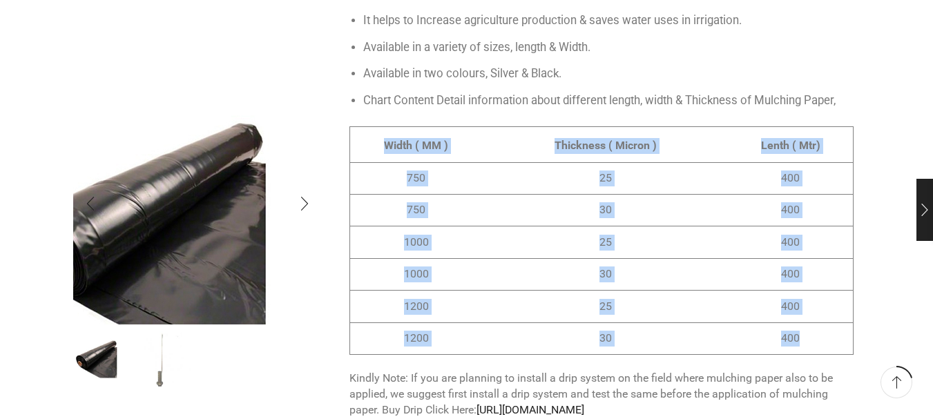  What do you see at coordinates (198, 200) in the screenshot?
I see `div: 1 / 2` at bounding box center [198, 200].